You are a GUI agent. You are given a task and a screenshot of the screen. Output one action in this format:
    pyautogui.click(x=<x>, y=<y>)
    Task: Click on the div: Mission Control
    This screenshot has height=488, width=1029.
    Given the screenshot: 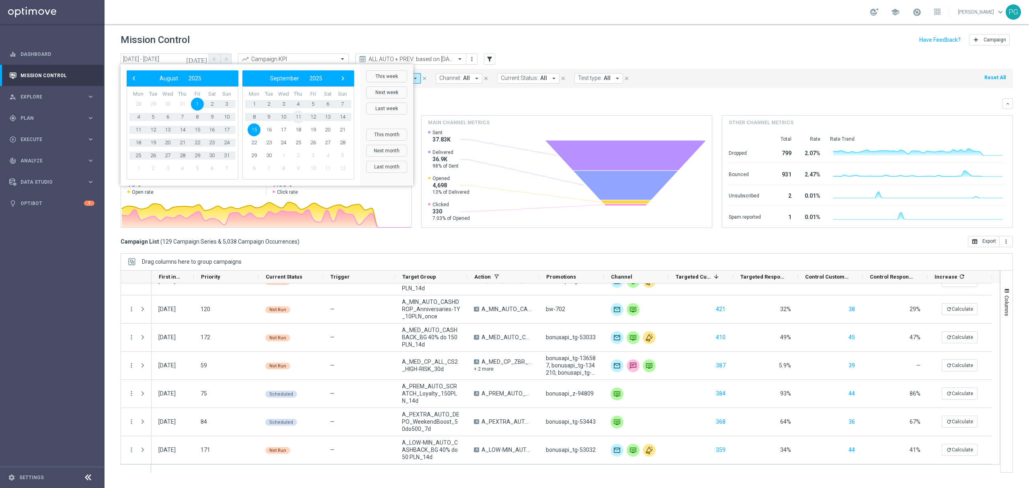 What is the action you would take?
    pyautogui.click(x=52, y=75)
    